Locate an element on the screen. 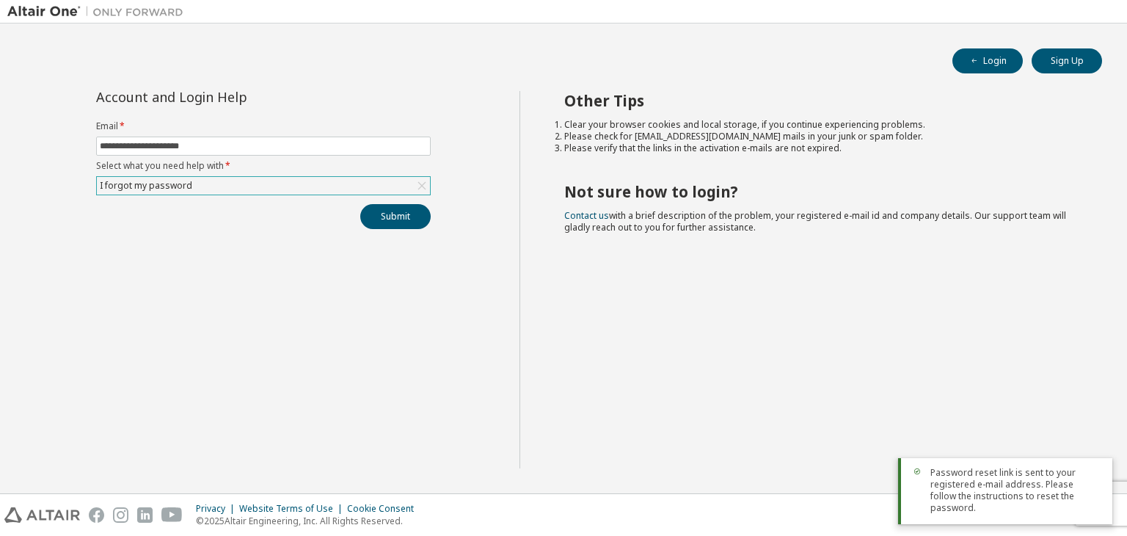 This screenshot has height=536, width=1127. img: youtube.svg is located at coordinates (172, 515).